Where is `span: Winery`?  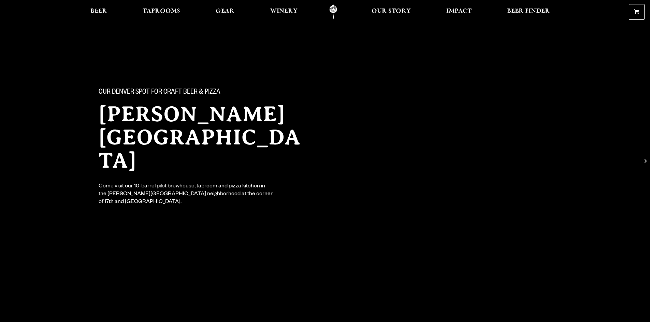
span: Winery is located at coordinates (284, 11).